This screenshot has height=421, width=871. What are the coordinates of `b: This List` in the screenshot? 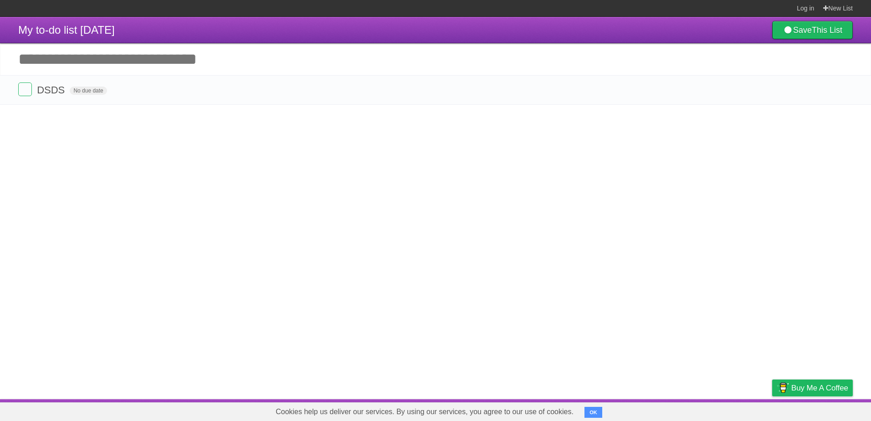 It's located at (827, 30).